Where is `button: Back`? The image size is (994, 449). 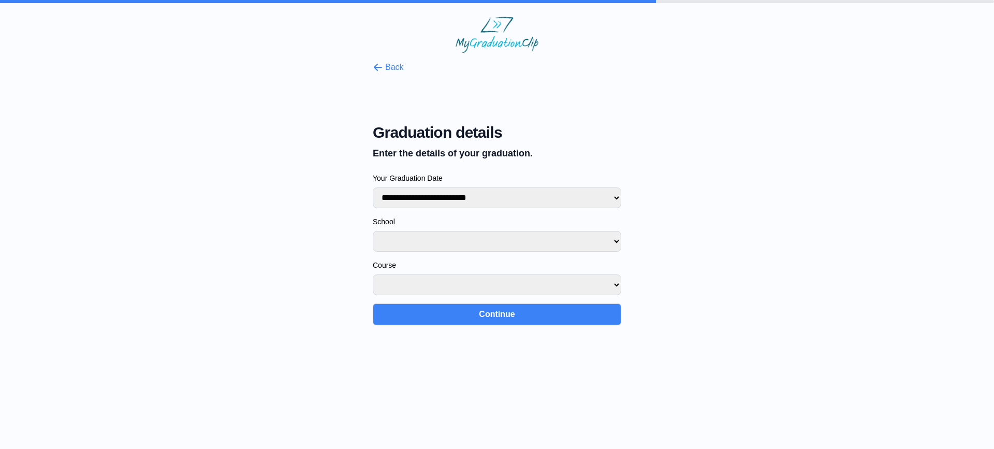 button: Back is located at coordinates (388, 67).